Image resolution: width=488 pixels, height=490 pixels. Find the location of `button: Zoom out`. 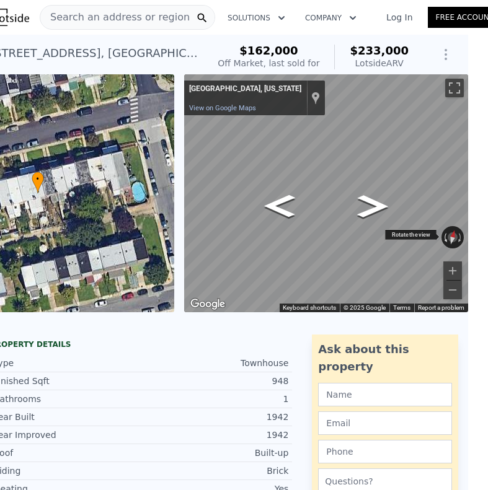

button: Zoom out is located at coordinates (452, 290).